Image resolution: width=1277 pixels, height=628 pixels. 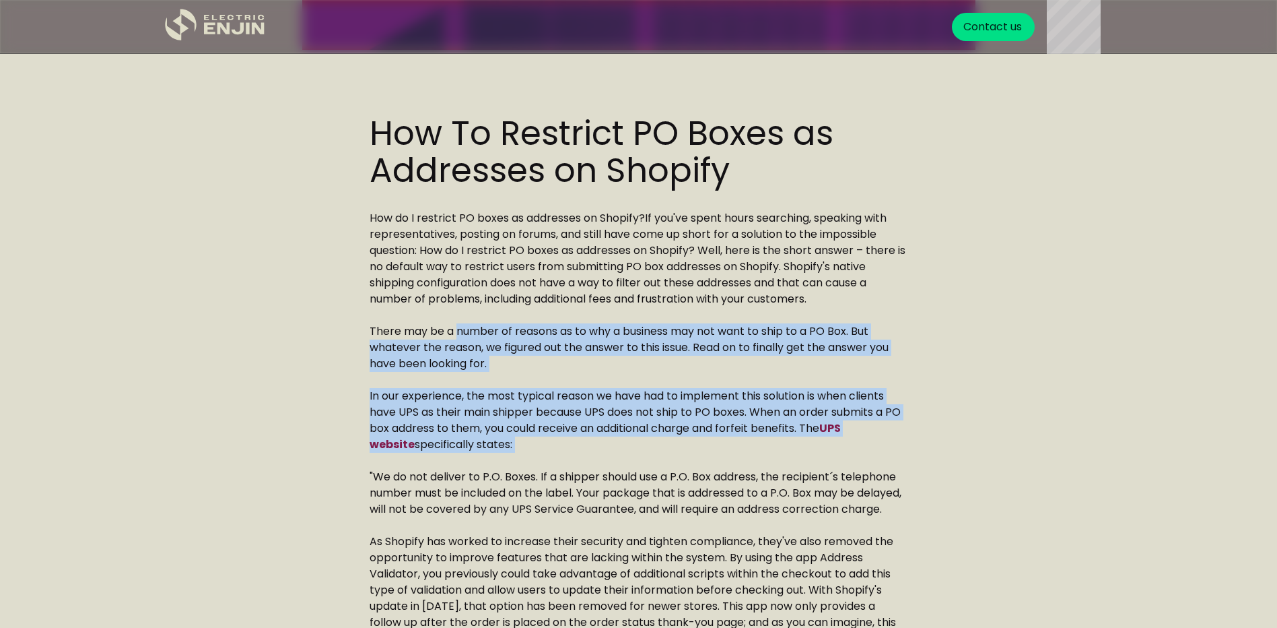 What do you see at coordinates (639, 259) in the screenshot?
I see `p: How do I restrict PO boxes as addresses on Shopify?If you've spent hours searching, speaking with...` at bounding box center [639, 259].